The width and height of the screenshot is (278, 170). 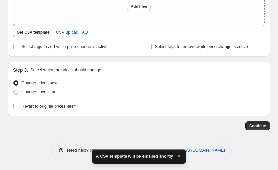 I want to click on button: Get CSV template, so click(x=33, y=32).